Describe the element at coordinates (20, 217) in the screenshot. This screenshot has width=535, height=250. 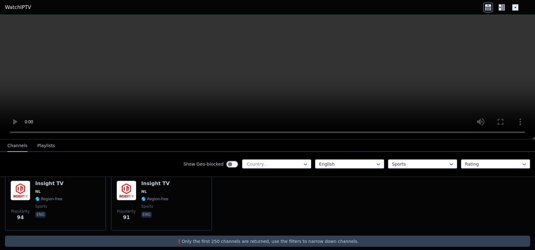
I see `span: 94` at that location.